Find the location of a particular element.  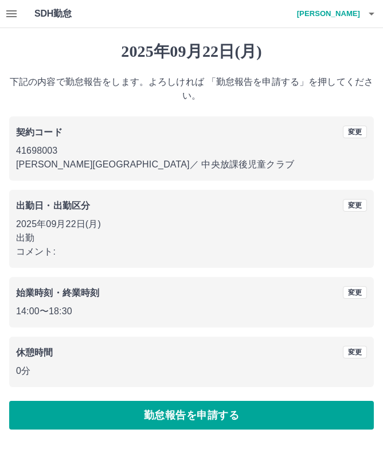

p: 14:00 〜 18:30 is located at coordinates (192, 312).